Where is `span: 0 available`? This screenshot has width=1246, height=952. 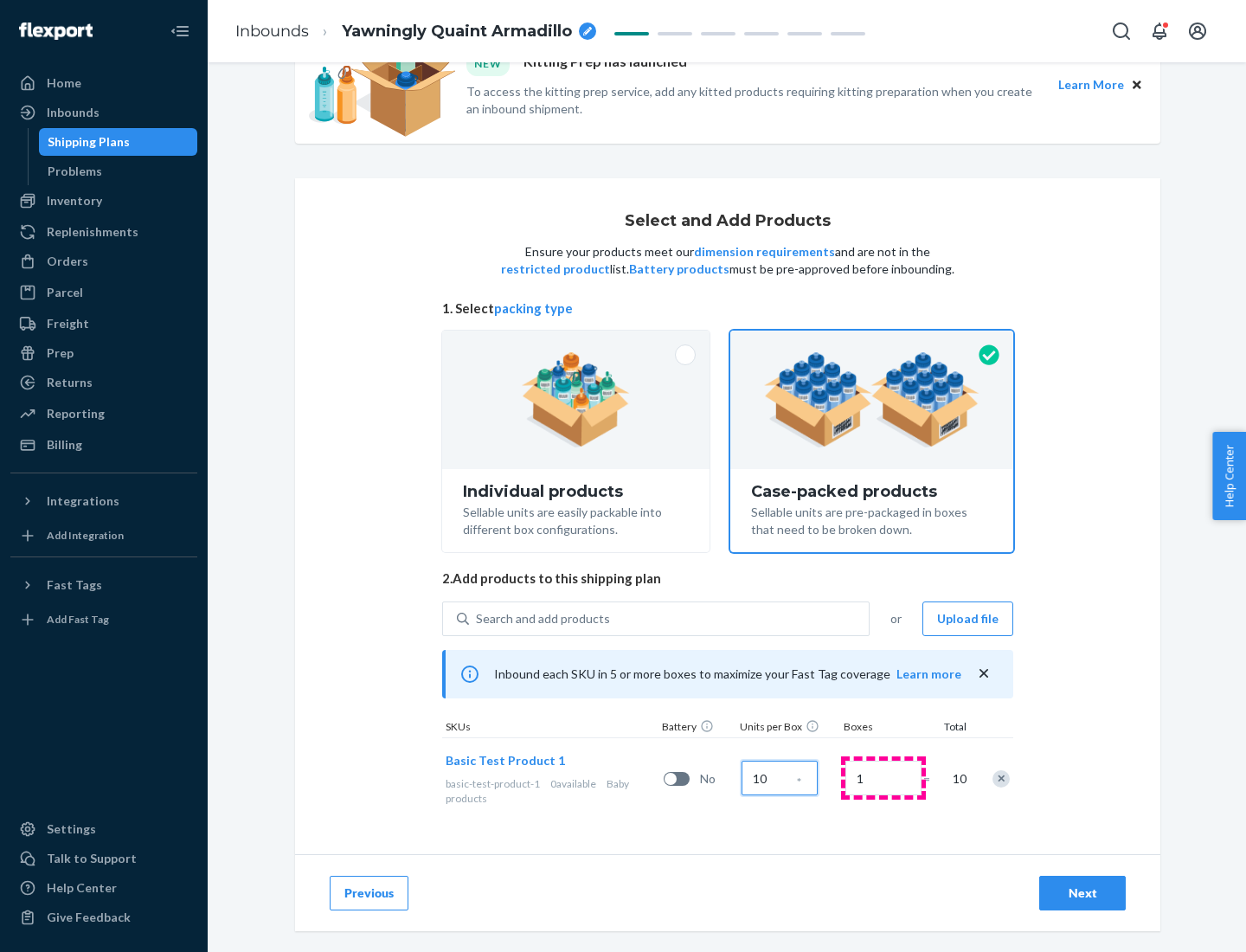 span: 0 available is located at coordinates (573, 783).